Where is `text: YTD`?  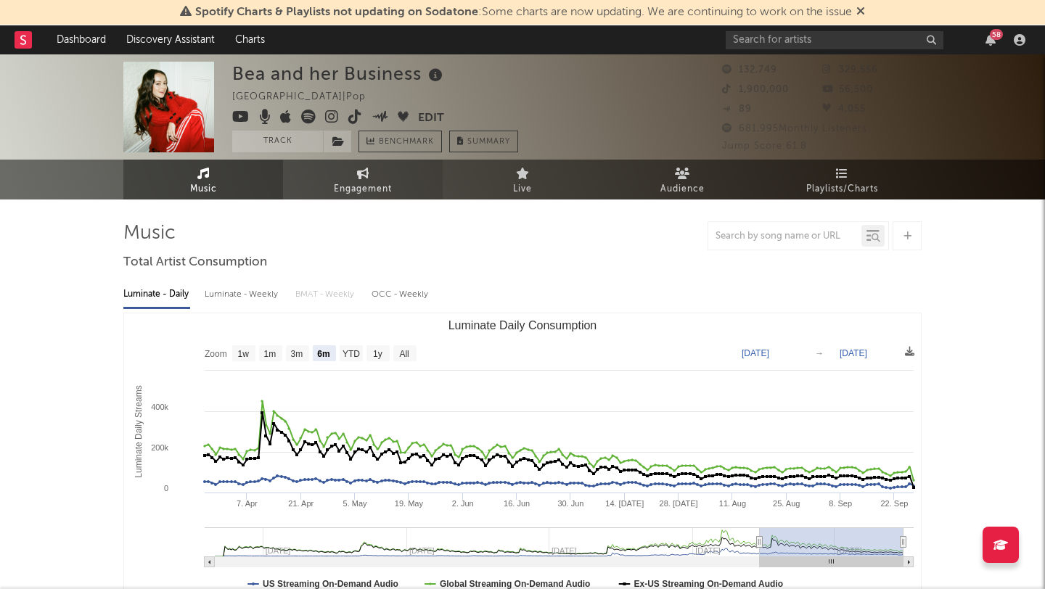
text: YTD is located at coordinates (351, 354).